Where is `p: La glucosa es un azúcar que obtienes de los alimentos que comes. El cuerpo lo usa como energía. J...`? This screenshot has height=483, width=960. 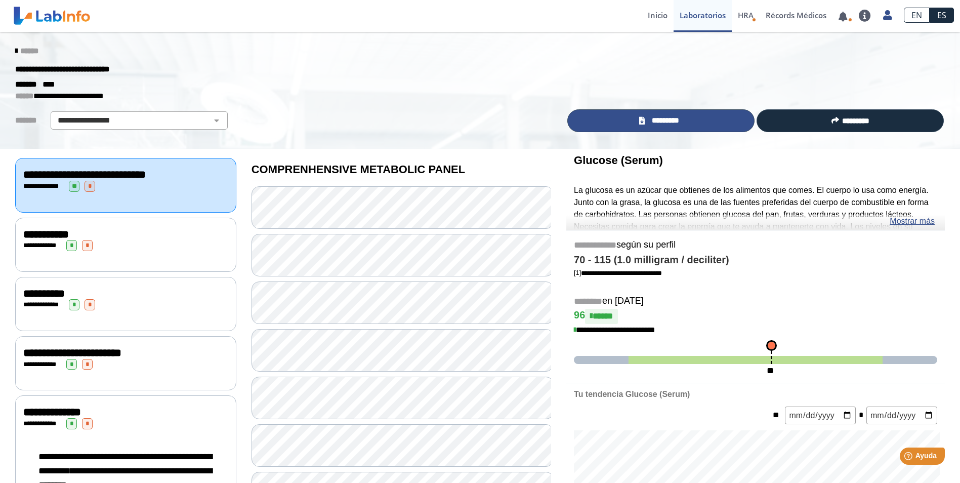 p: La glucosa es un azúcar que obtienes de los alimentos que comes. El cuerpo lo usa como energía. J... is located at coordinates (756, 221).